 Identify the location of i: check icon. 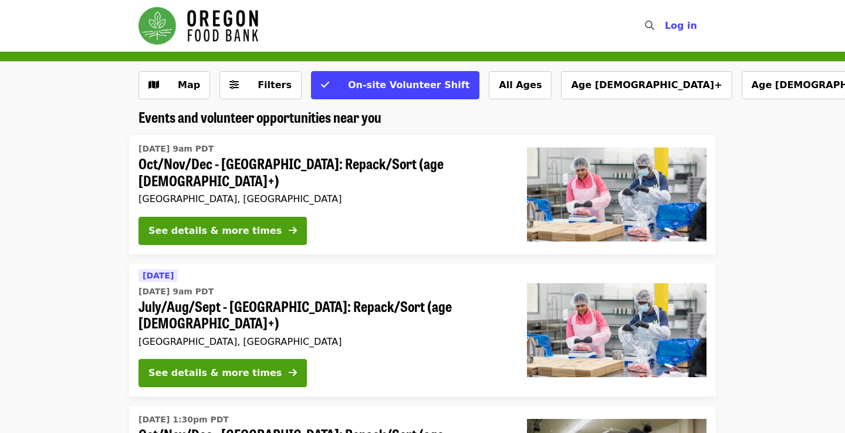
(325, 85).